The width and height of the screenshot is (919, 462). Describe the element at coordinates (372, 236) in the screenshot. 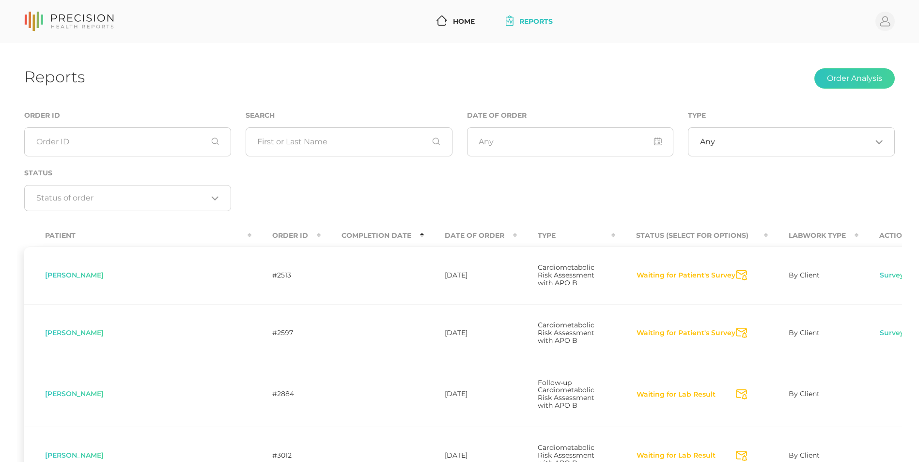

I see `th: Completion Date : activate to sort column descending` at that location.